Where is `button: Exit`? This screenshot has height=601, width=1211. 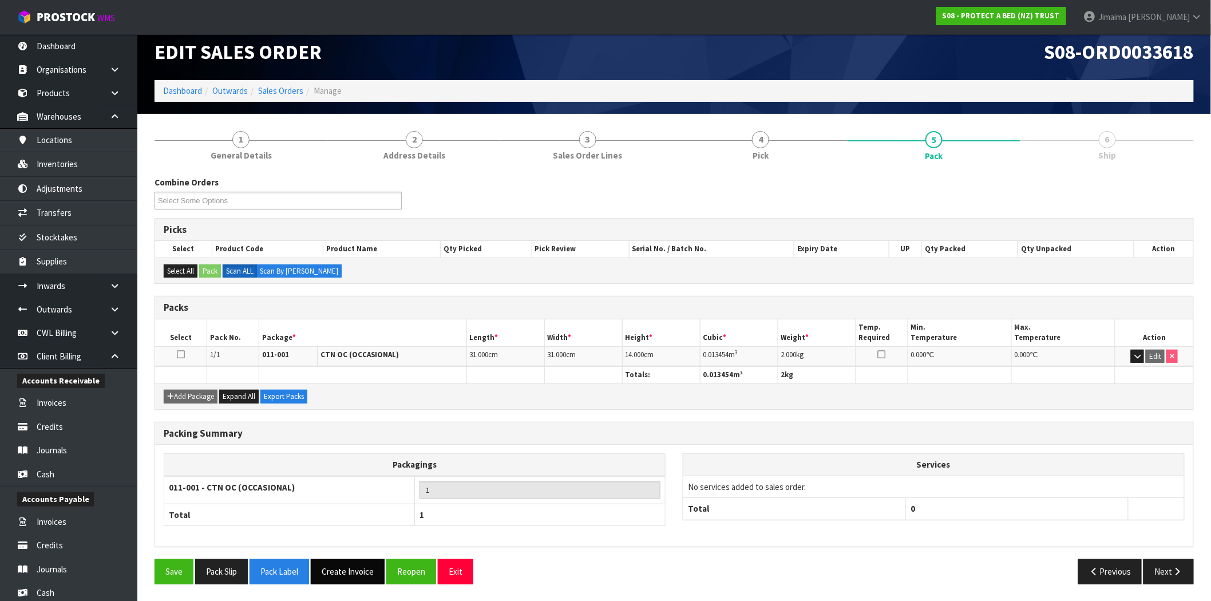
button: Exit is located at coordinates (455, 571).